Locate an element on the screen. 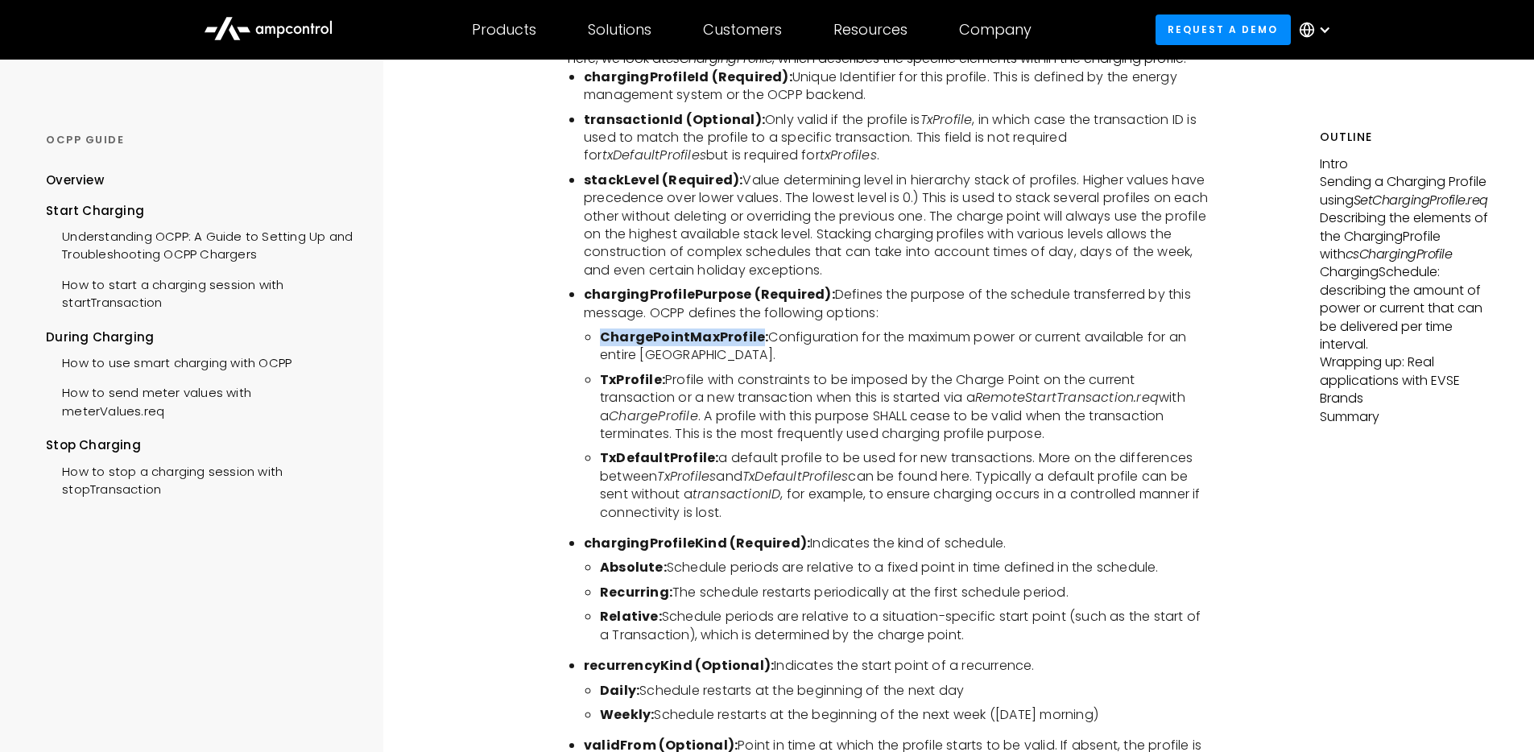  i: transactionID is located at coordinates (737, 493).